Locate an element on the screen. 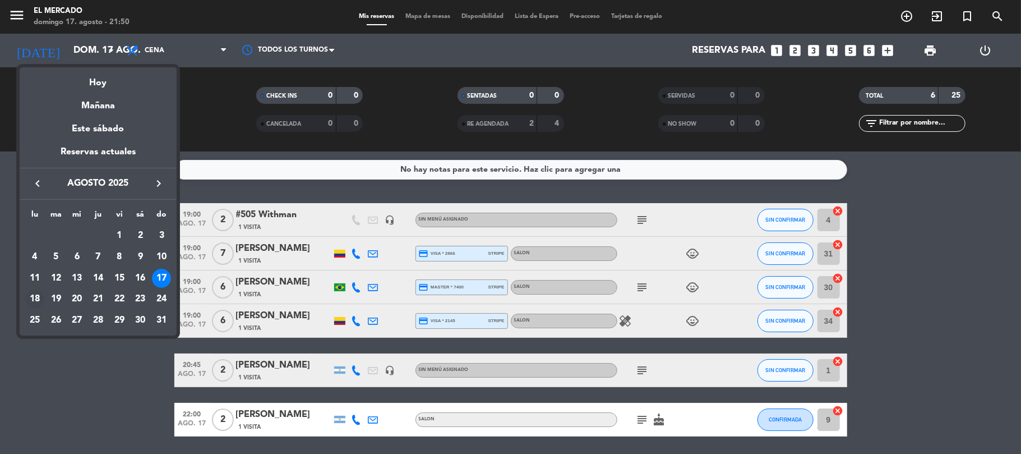 The width and height of the screenshot is (1021, 454). td: 10 de agosto de 2025 is located at coordinates (162, 257).